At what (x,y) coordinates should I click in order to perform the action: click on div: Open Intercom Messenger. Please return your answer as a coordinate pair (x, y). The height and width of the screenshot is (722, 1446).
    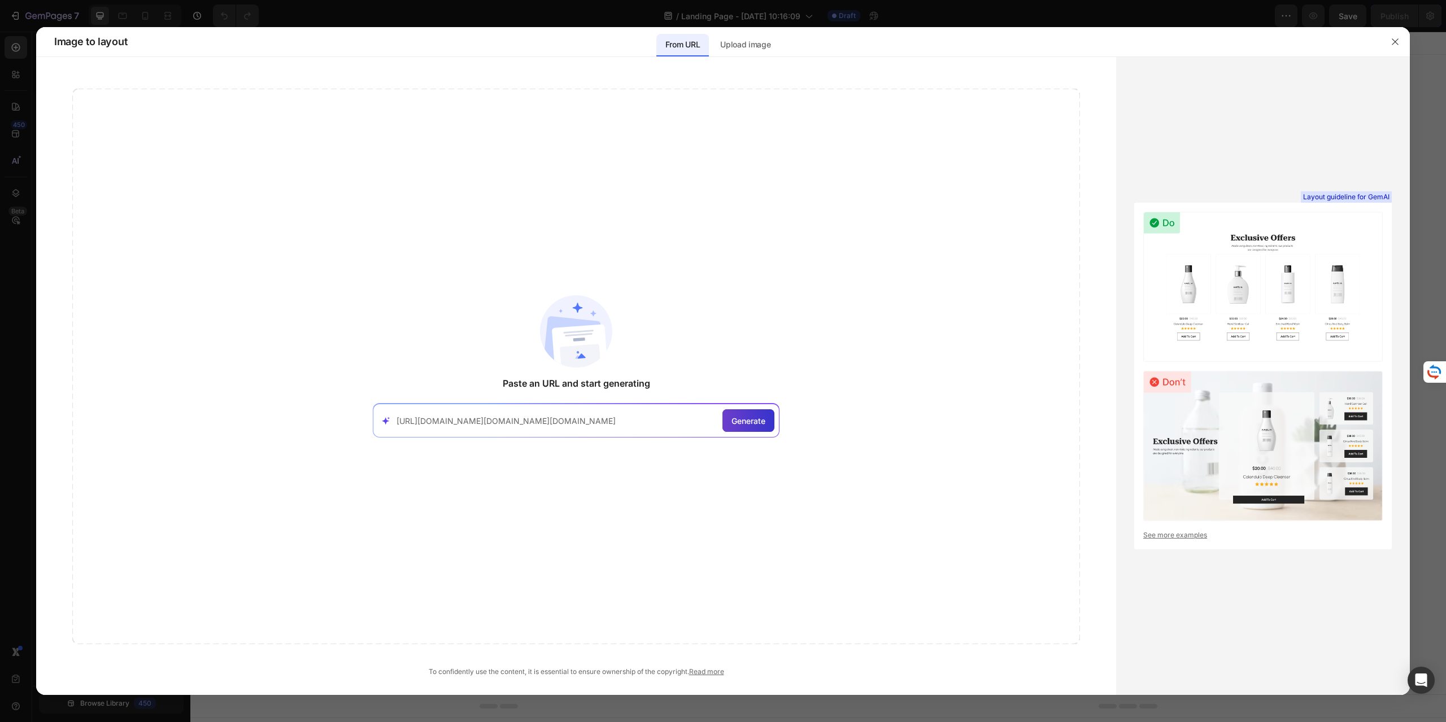
    Looking at the image, I should click on (1421, 680).